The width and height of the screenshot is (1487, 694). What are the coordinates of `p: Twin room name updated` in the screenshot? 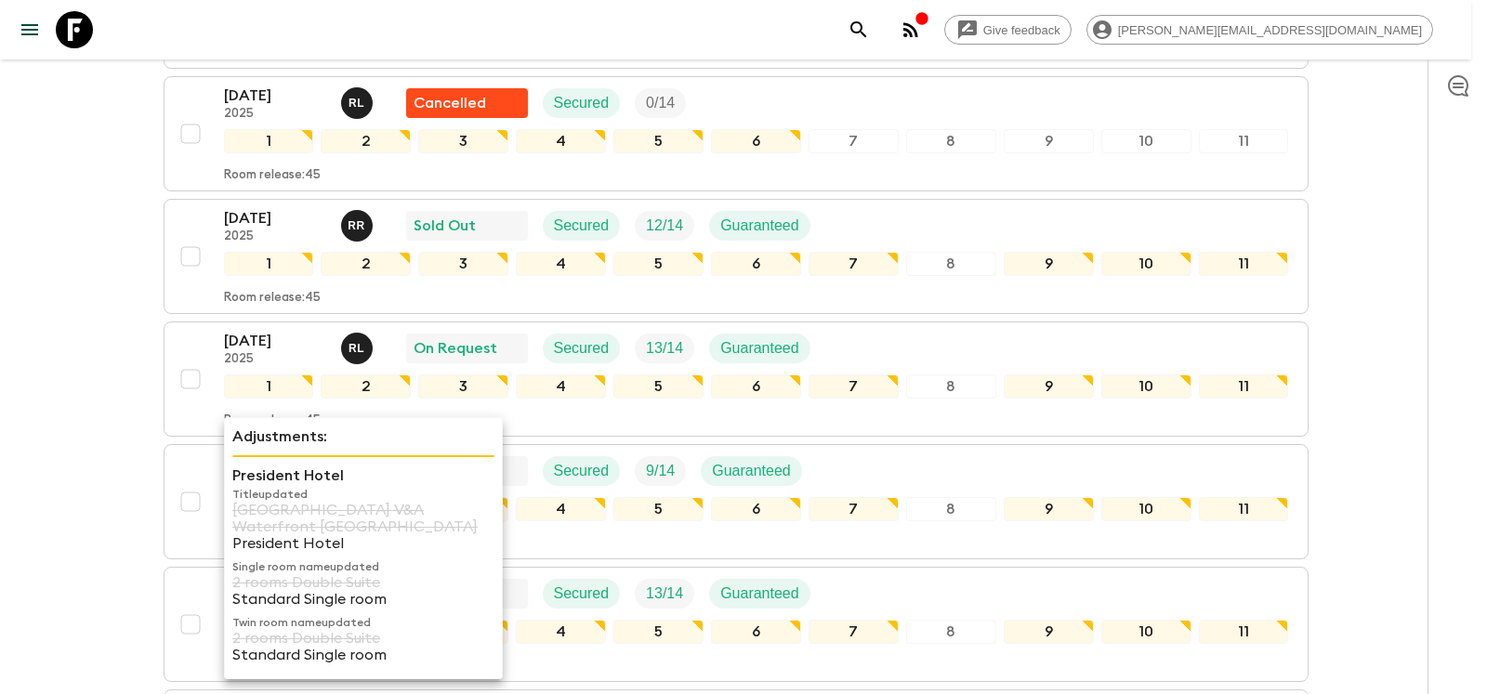 It's located at (363, 623).